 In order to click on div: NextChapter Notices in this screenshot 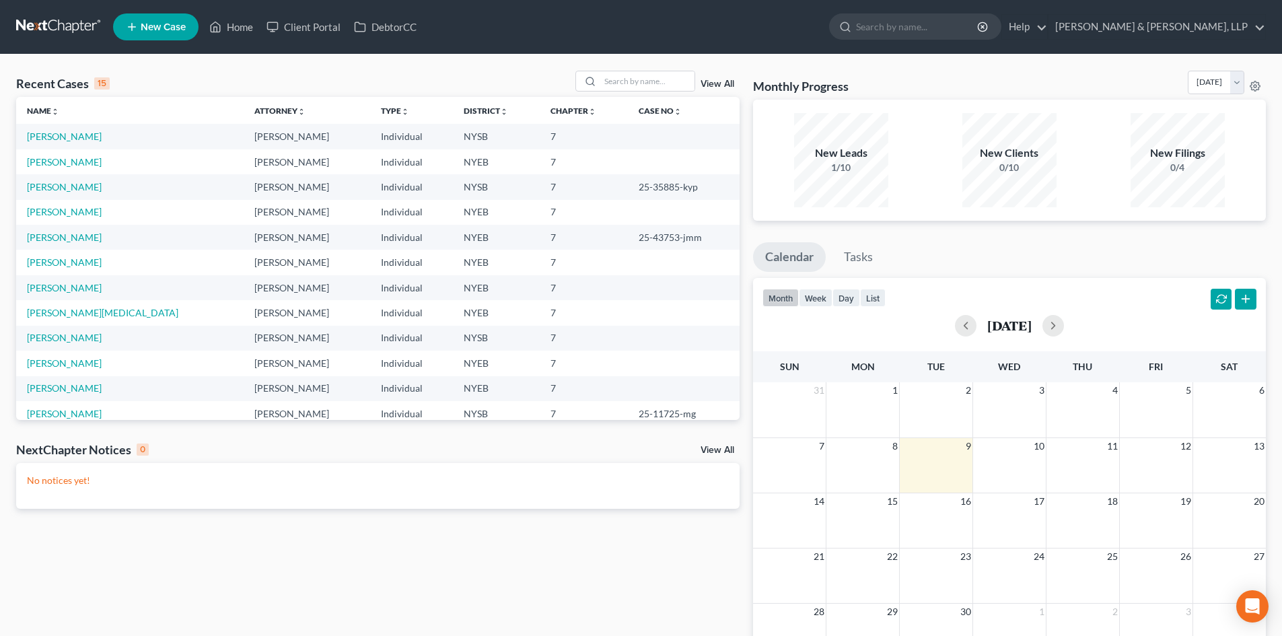, I will do `click(82, 449)`.